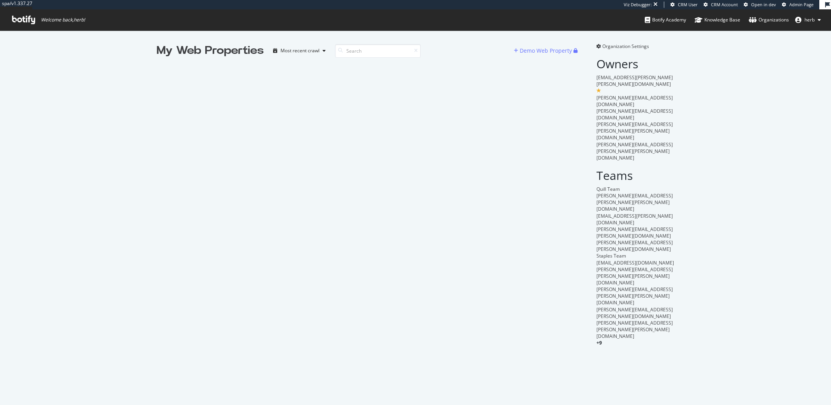  I want to click on span: CRM User, so click(688, 4).